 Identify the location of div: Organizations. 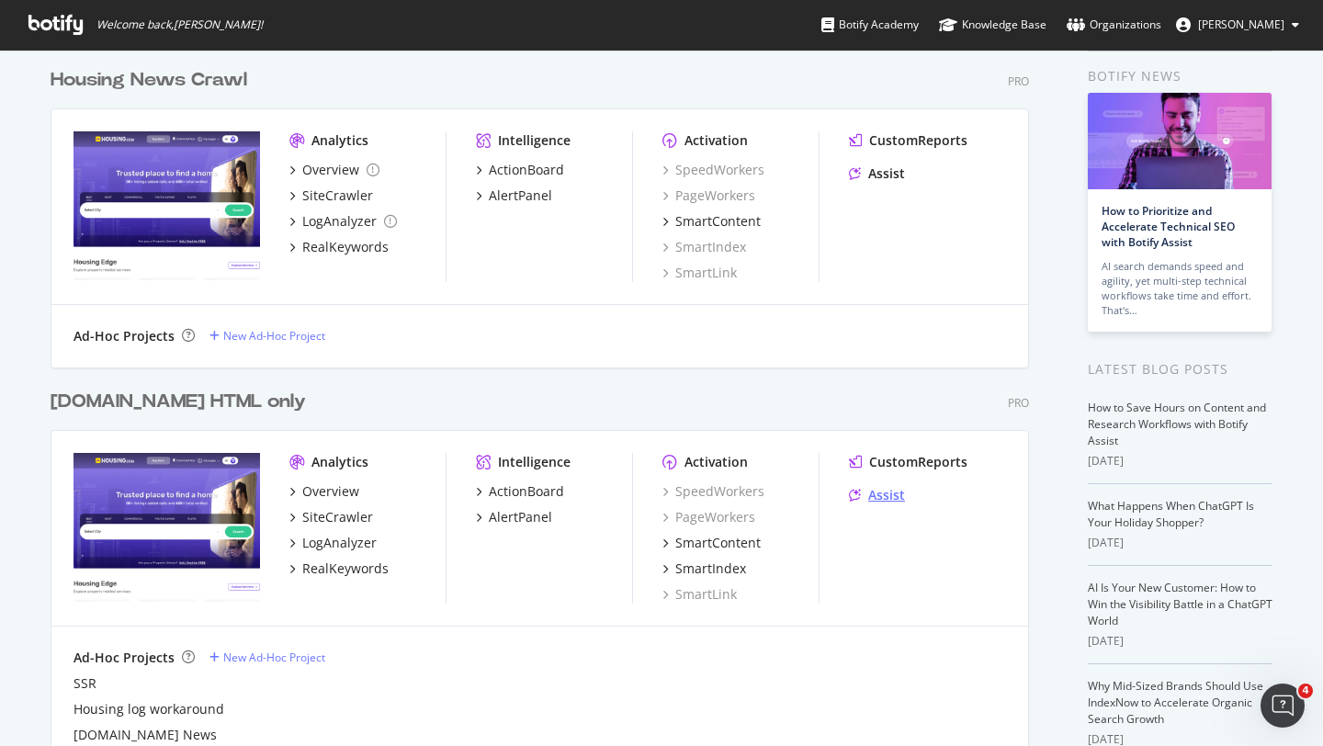
(1113, 25).